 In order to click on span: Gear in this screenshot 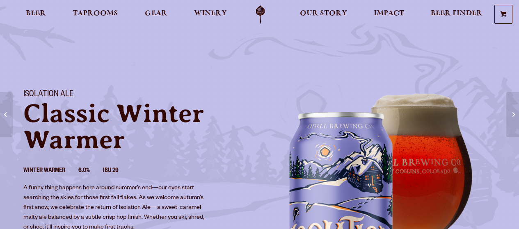, I will do `click(156, 14)`.